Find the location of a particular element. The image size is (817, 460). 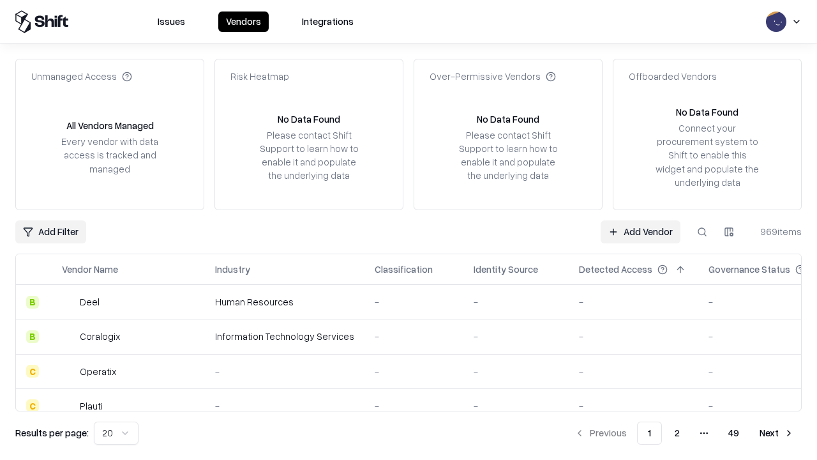

nav: pagination is located at coordinates (685, 433).